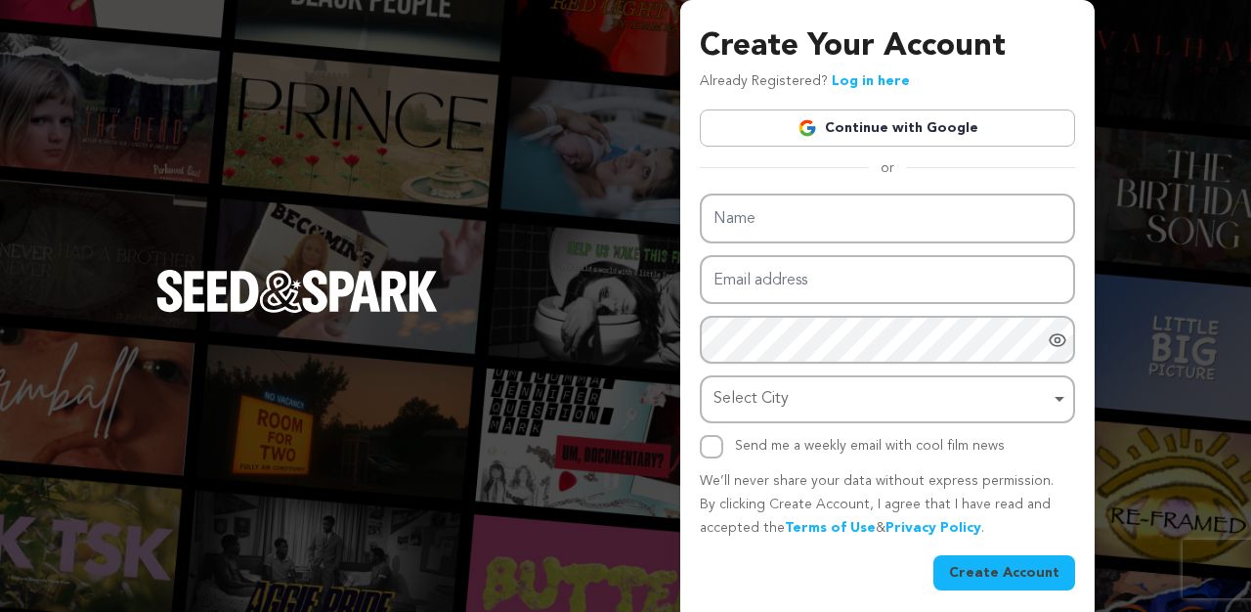  Describe the element at coordinates (881, 399) in the screenshot. I see `div: Select City` at that location.